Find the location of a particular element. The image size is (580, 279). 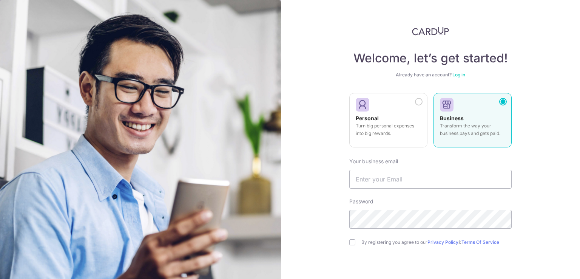

label: By registering you agree to our & is located at coordinates (436, 242).